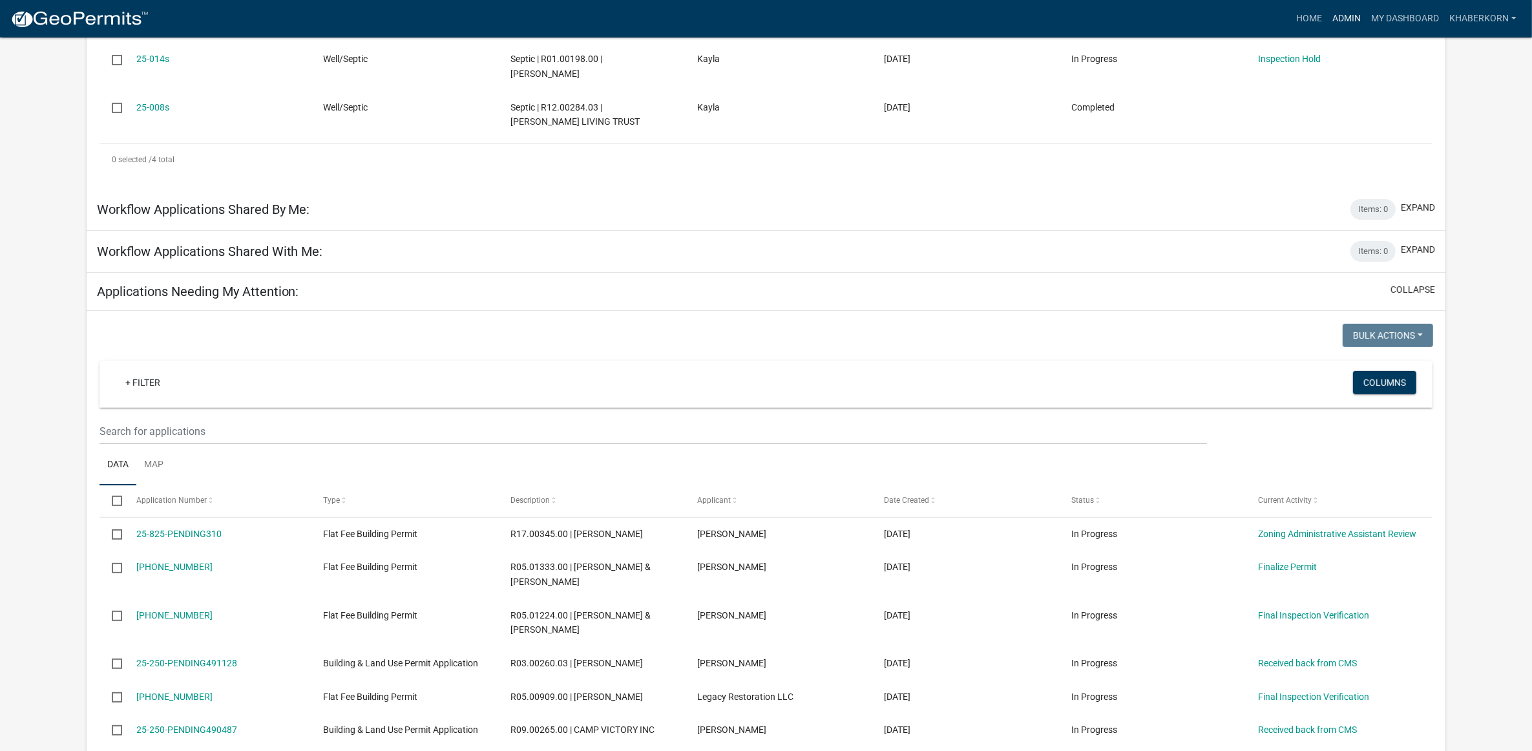 Image resolution: width=1532 pixels, height=751 pixels. I want to click on span: Current Activity, so click(1285, 500).